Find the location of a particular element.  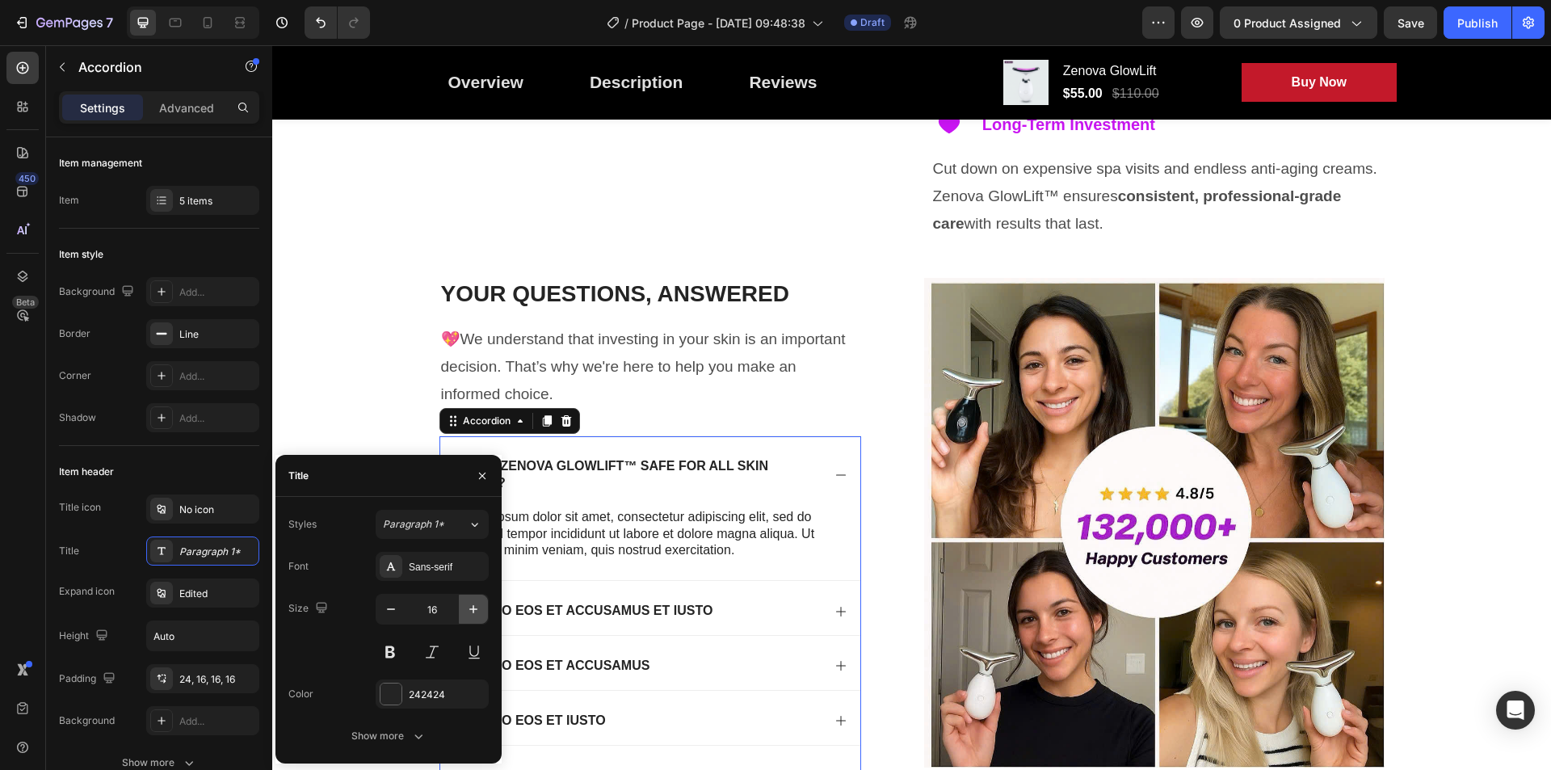

div: Line is located at coordinates (217, 334).